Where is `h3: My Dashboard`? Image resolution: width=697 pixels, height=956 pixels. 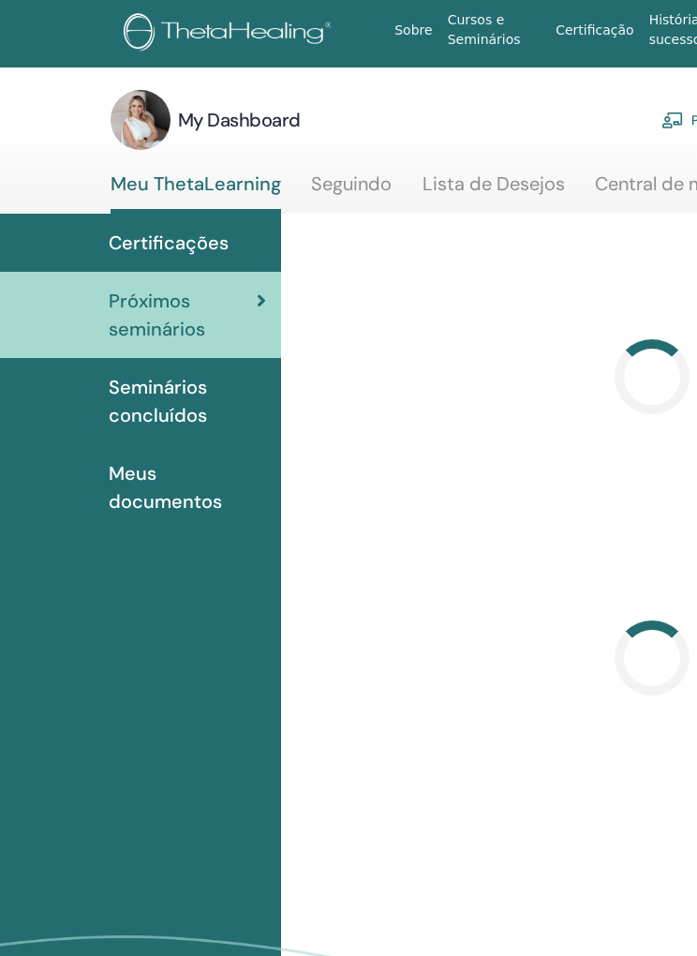
h3: My Dashboard is located at coordinates (239, 120).